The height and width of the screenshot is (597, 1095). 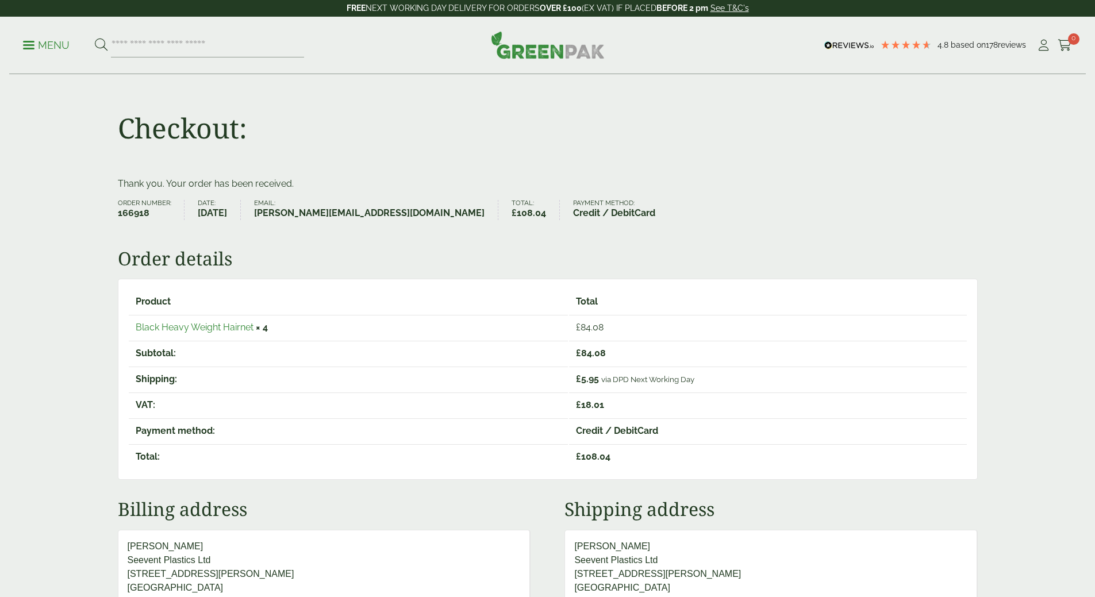 I want to click on th: Shipping:, so click(x=348, y=379).